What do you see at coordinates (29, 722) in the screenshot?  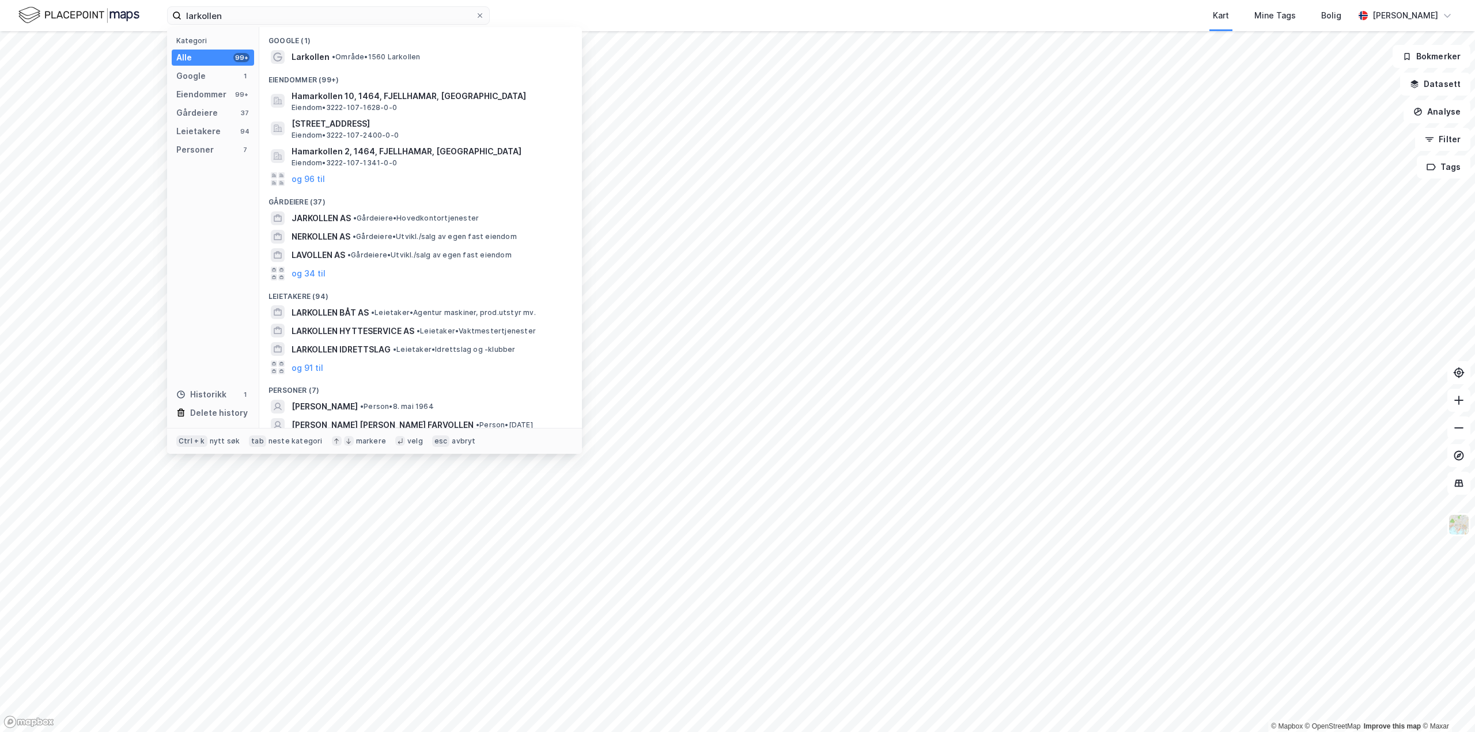 I see `a: Mapbox homepage` at bounding box center [29, 722].